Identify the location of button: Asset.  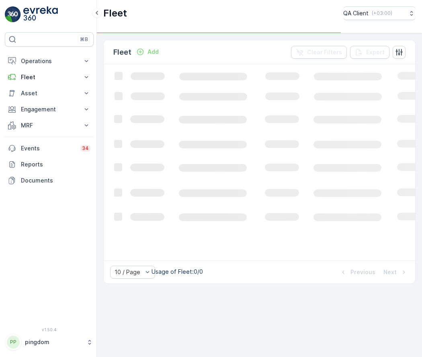
(49, 93).